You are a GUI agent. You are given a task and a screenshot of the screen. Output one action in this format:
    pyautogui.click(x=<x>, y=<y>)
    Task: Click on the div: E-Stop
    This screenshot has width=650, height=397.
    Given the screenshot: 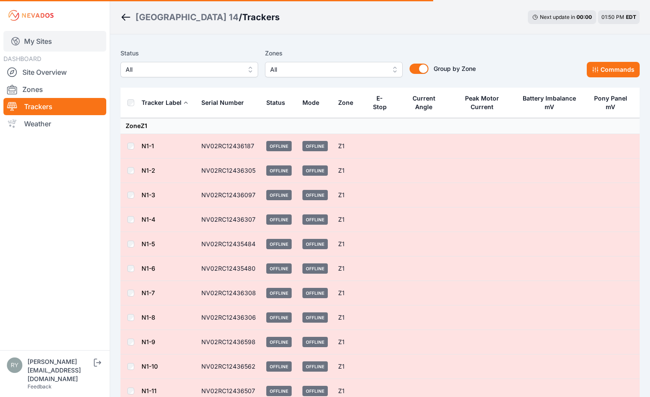 What is the action you would take?
    pyautogui.click(x=379, y=103)
    